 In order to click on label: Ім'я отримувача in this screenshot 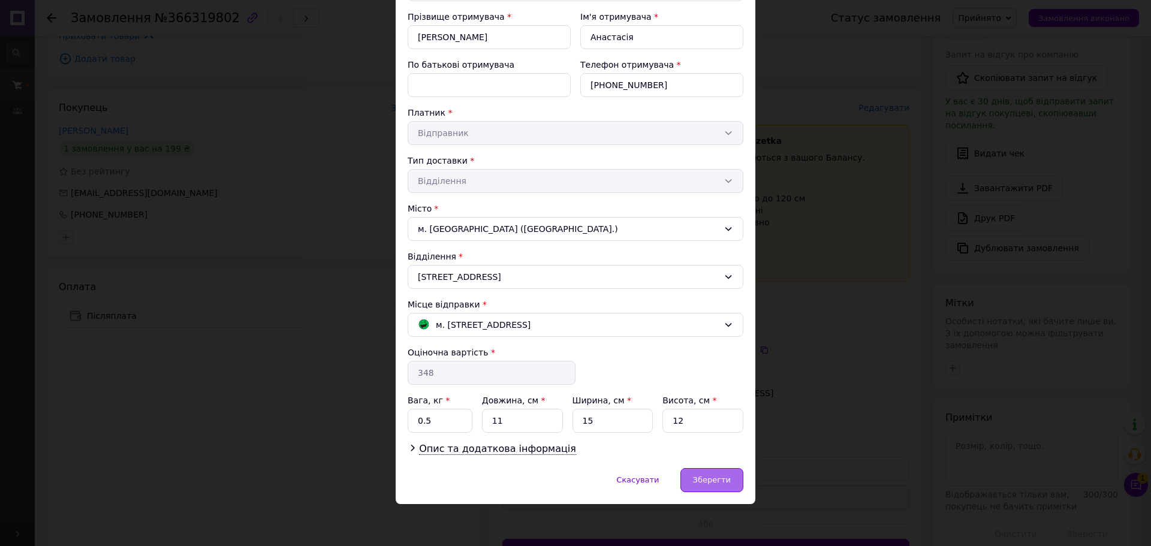, I will do `click(615, 17)`.